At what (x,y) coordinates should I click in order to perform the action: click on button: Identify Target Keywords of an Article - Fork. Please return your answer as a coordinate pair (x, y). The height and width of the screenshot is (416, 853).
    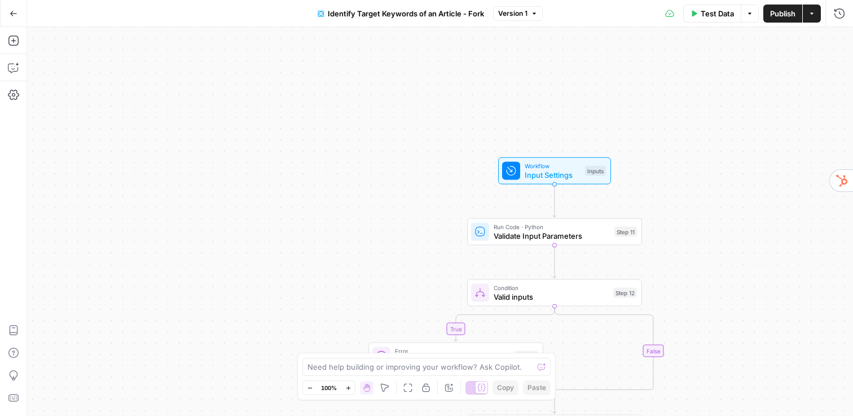
    Looking at the image, I should click on (400, 14).